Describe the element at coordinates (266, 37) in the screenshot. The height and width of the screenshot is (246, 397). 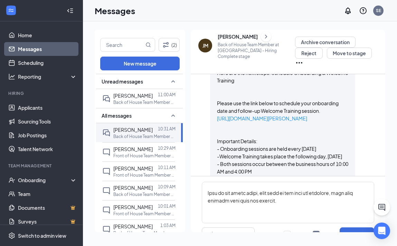
I see `svg: ChevronRight` at that location.